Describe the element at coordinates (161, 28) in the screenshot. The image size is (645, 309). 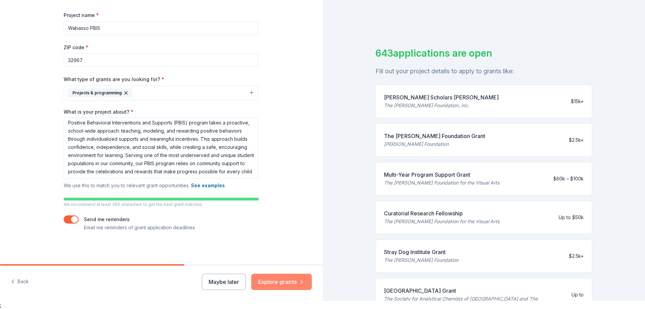
I see `input: After school program` at that location.